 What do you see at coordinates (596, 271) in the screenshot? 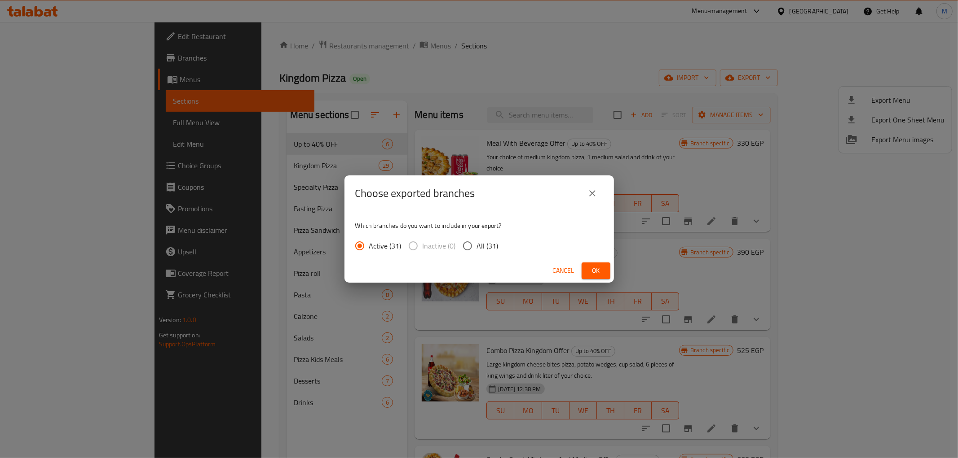
I see `span: Ok` at bounding box center [596, 271].